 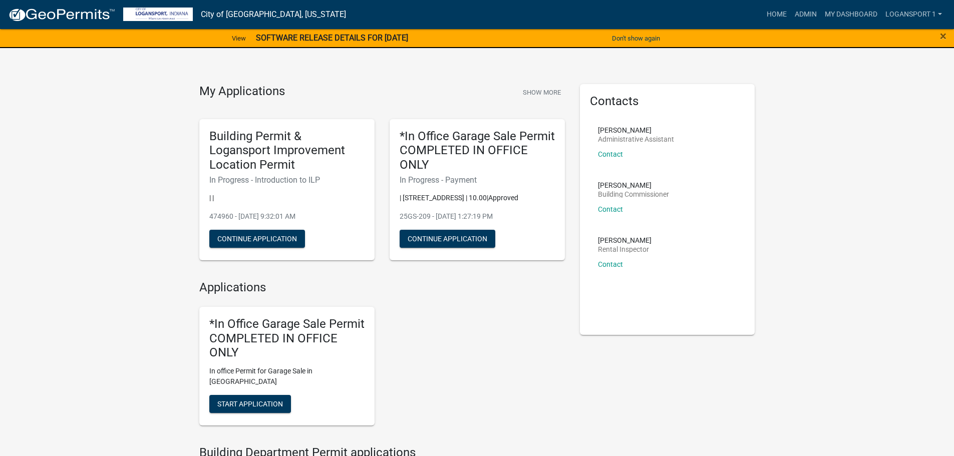 I want to click on h4: Applications, so click(x=382, y=288).